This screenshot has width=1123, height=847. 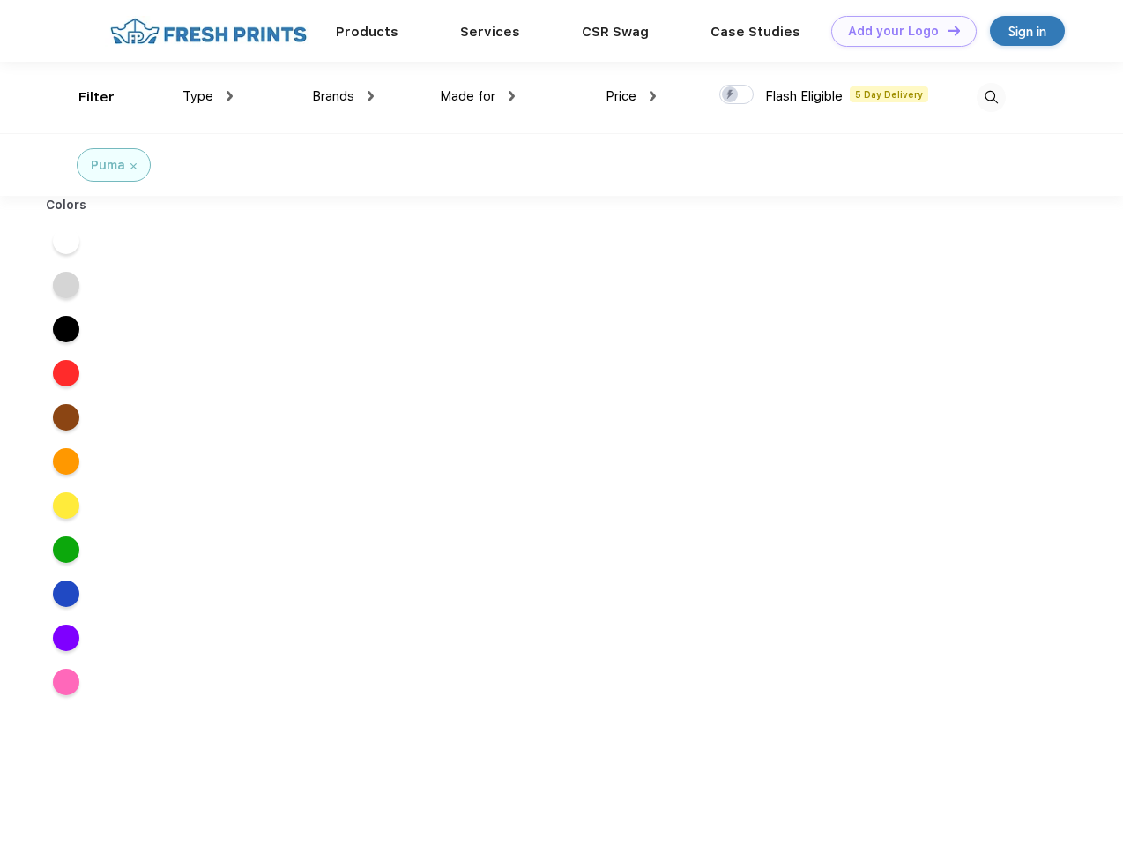 What do you see at coordinates (991, 97) in the screenshot?
I see `img: desktop_search.svg` at bounding box center [991, 97].